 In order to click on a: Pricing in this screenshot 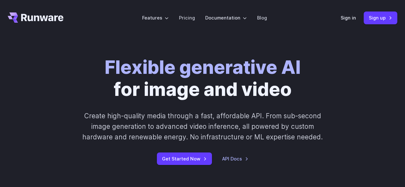, I will do `click(187, 18)`.